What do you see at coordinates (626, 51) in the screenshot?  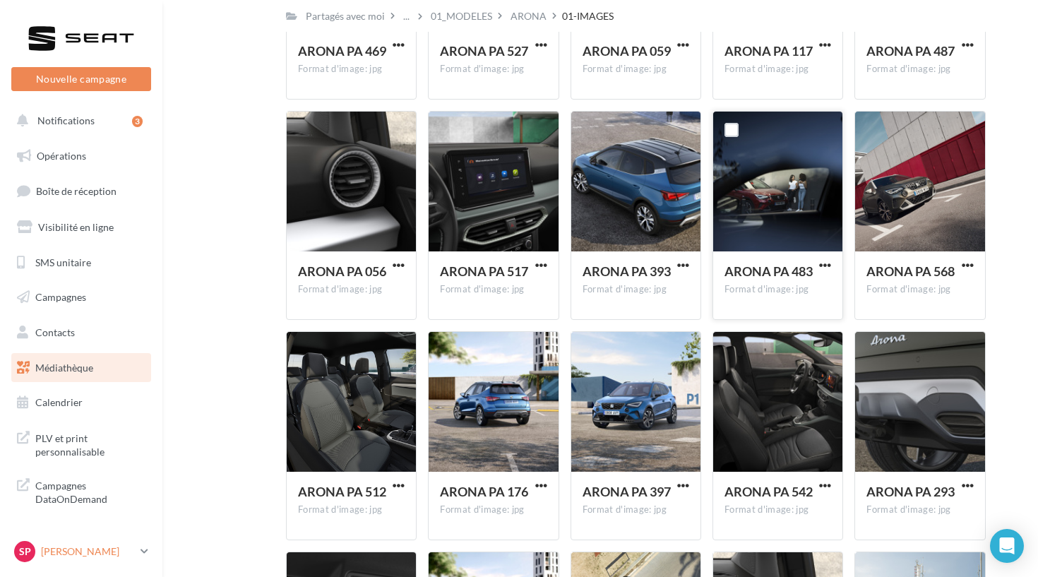 I see `span: ARONA PA 059` at bounding box center [626, 51].